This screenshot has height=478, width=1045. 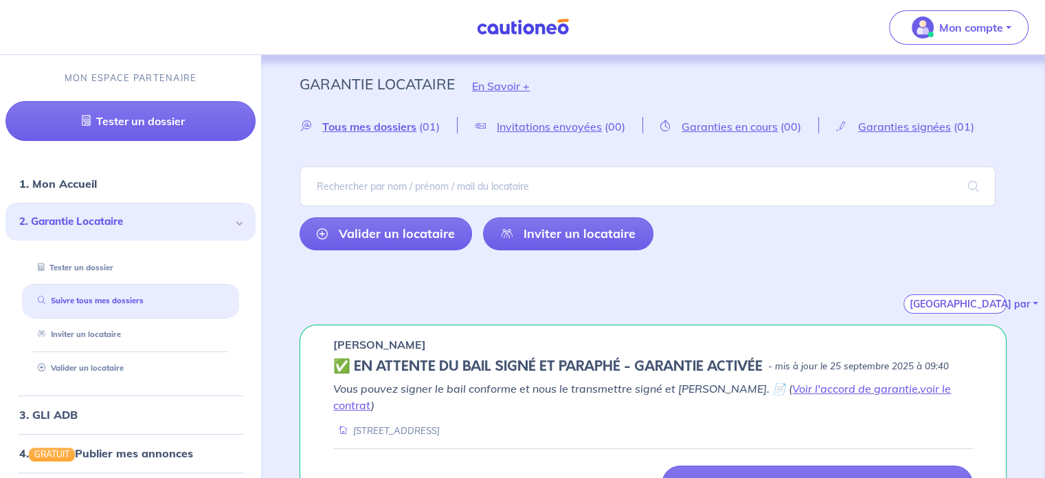 I want to click on button: En Savoir +, so click(x=501, y=86).